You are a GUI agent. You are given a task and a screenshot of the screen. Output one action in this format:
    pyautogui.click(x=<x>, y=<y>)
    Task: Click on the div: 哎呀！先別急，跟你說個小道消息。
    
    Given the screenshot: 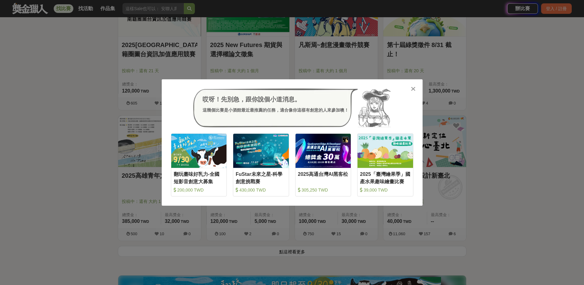 What is the action you would take?
    pyautogui.click(x=276, y=99)
    